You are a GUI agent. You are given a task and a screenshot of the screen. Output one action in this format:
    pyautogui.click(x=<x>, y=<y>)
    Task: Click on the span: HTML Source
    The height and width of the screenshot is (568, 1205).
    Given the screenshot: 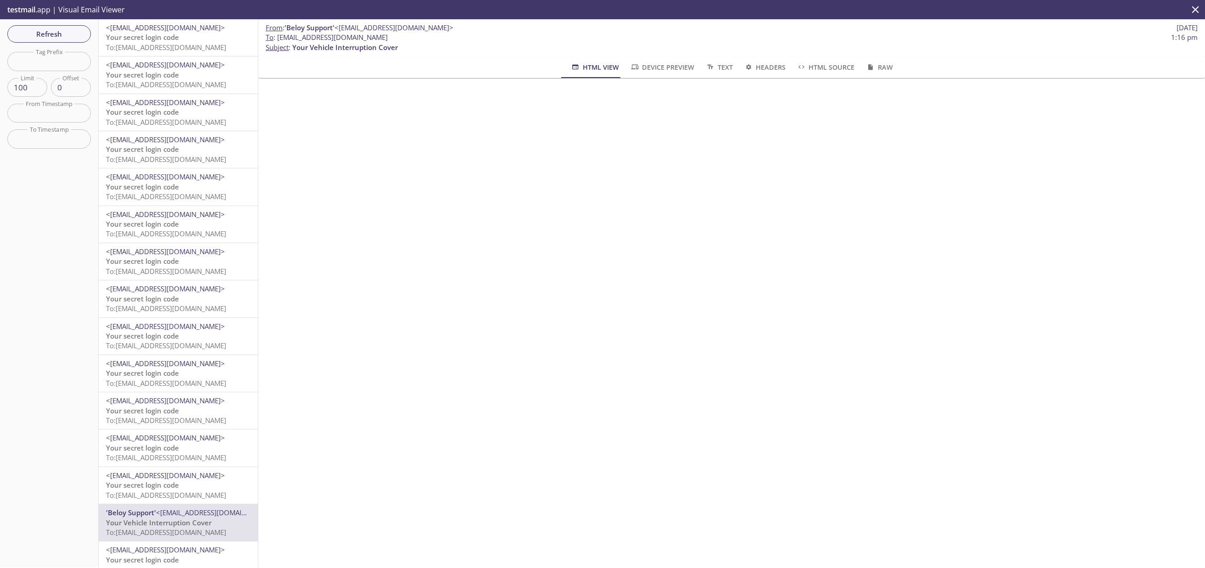 What is the action you would take?
    pyautogui.click(x=825, y=67)
    